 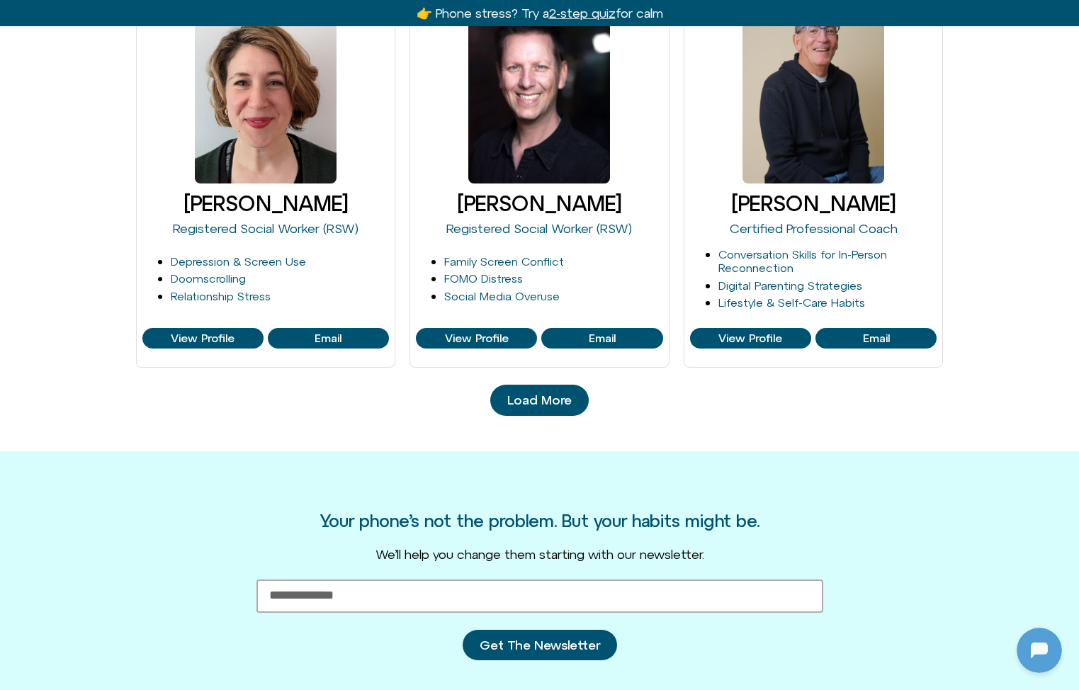 What do you see at coordinates (254, 464) in the screenshot?
I see `svg: Voice Input Button` at bounding box center [254, 464].